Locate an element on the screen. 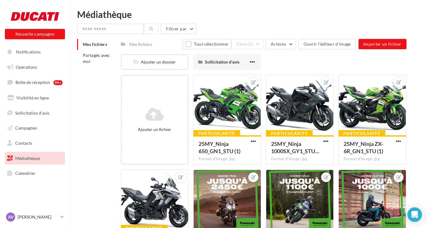  span: AV is located at coordinates (11, 217).